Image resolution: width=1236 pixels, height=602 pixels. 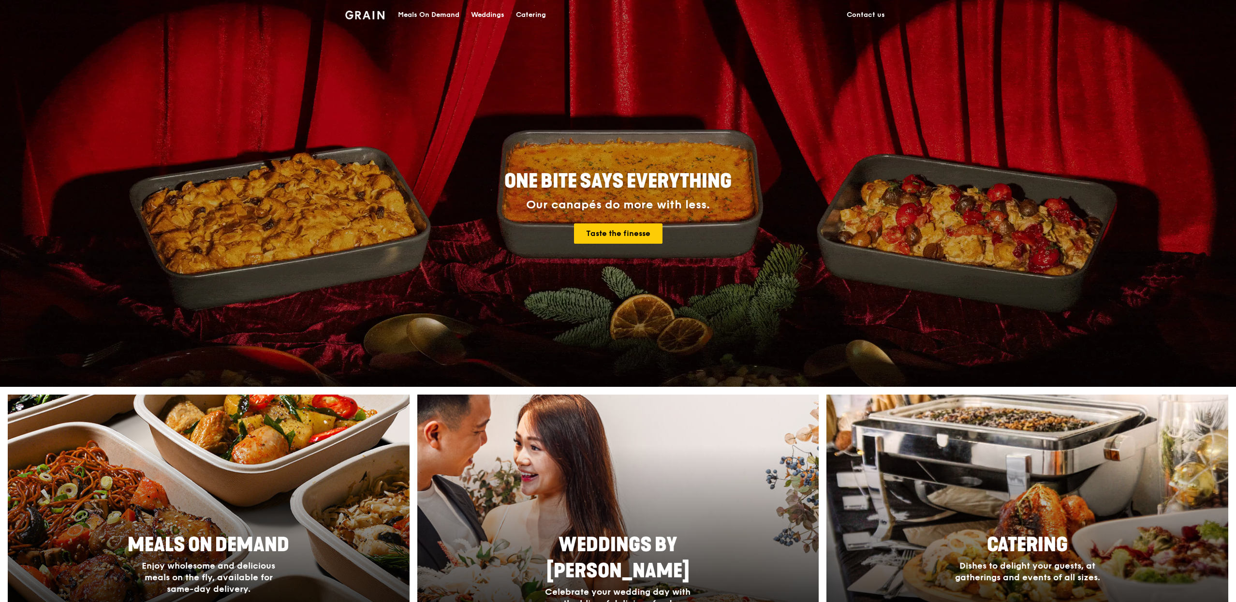 What do you see at coordinates (618, 234) in the screenshot?
I see `a: Taste the finesse` at bounding box center [618, 234].